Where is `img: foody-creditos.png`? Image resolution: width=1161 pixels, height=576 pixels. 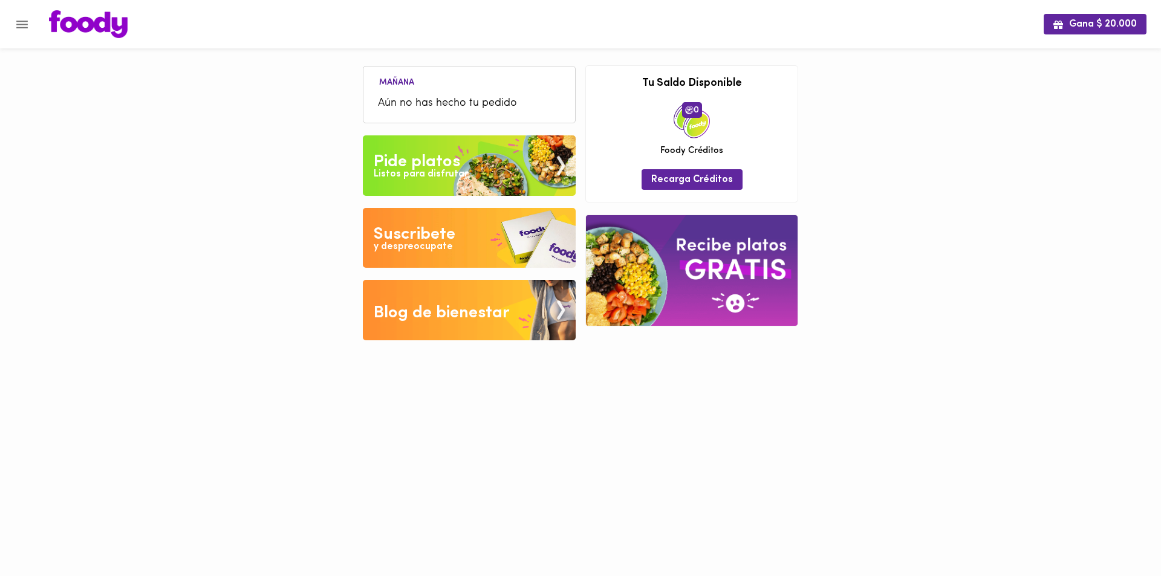 img: foody-creditos.png is located at coordinates (690, 110).